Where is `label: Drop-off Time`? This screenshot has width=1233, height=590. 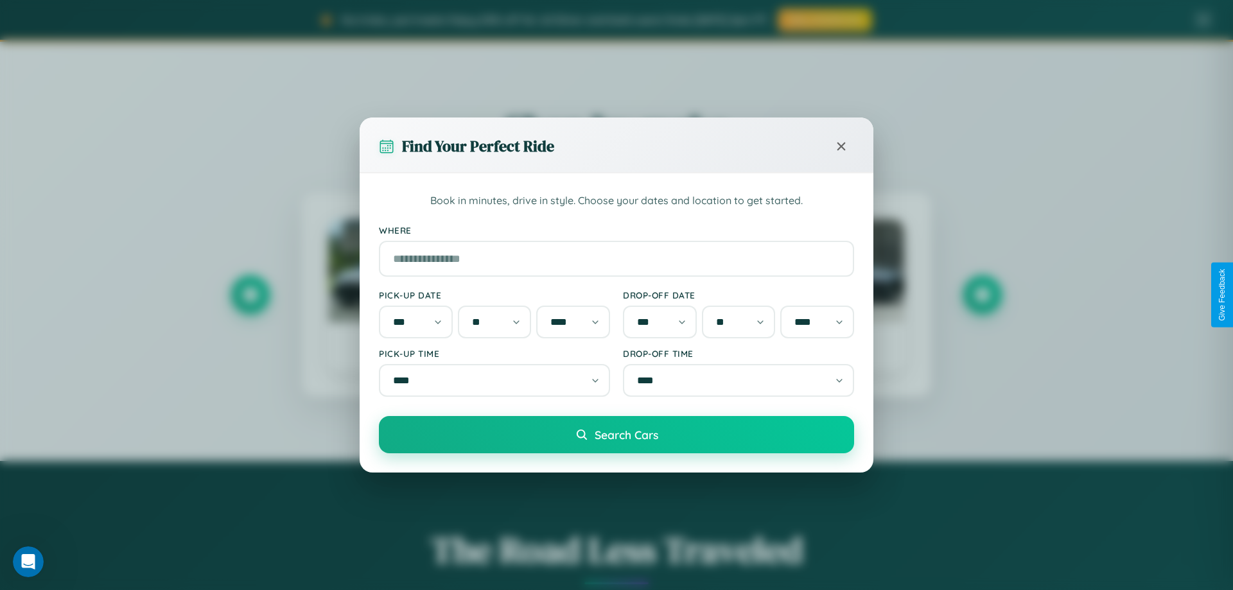 label: Drop-off Time is located at coordinates (739, 353).